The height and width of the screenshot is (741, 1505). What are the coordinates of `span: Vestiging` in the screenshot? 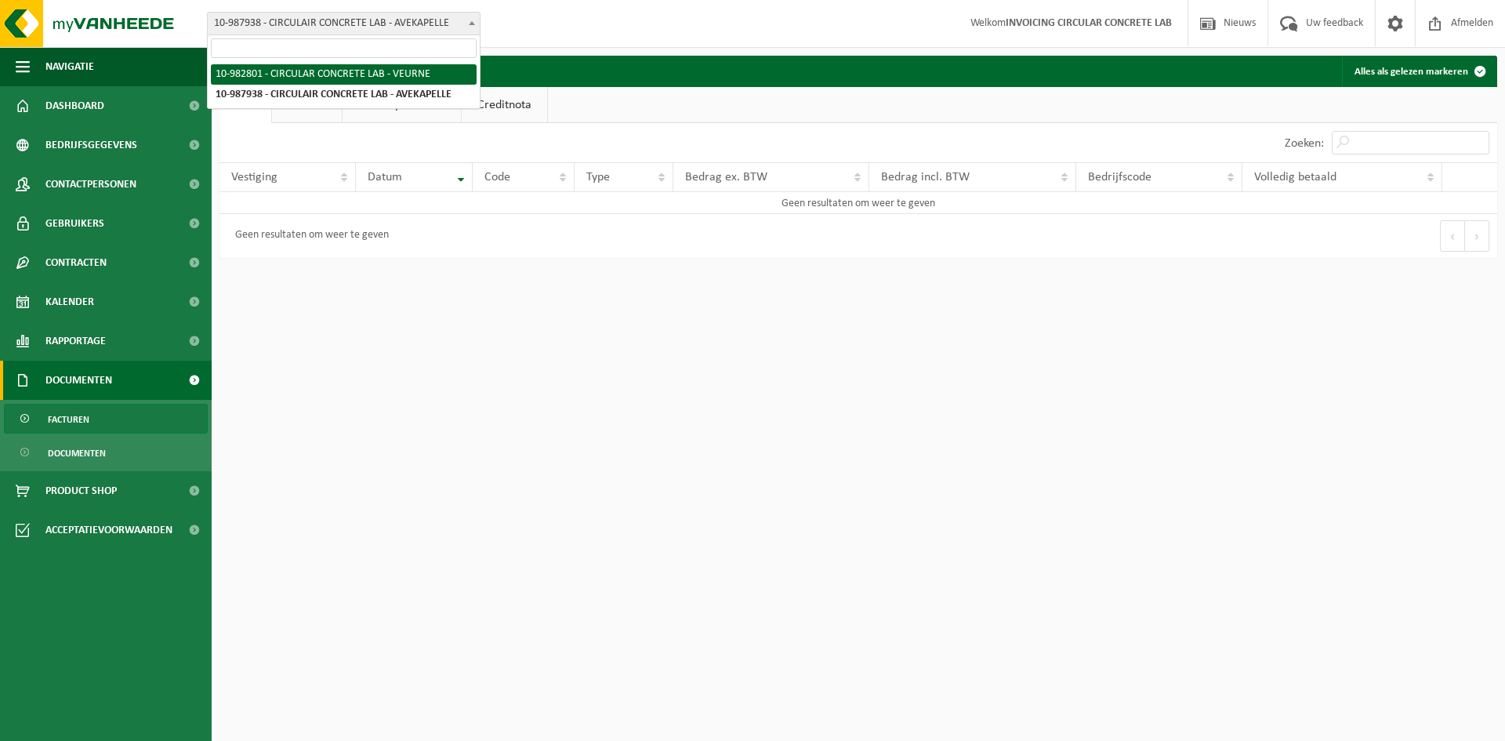 It's located at (254, 177).